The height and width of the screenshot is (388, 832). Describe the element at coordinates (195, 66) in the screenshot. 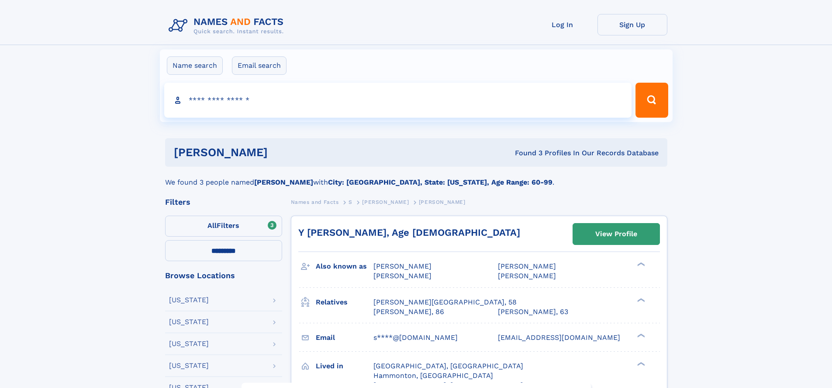

I see `label: Name search` at that location.